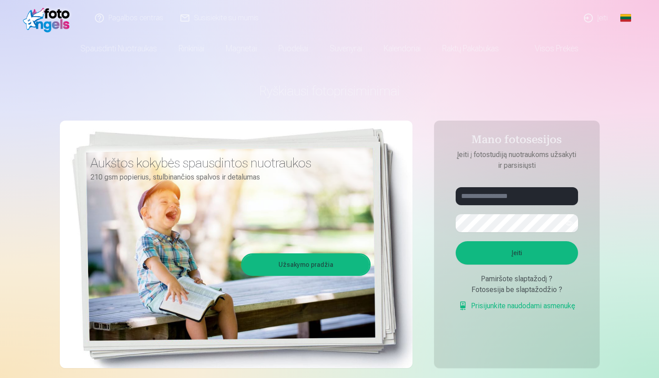 This screenshot has height=378, width=659. I want to click on p: Įeiti į fotostudiją nuotraukoms užsakyti ir parsisiųsti, so click(517, 160).